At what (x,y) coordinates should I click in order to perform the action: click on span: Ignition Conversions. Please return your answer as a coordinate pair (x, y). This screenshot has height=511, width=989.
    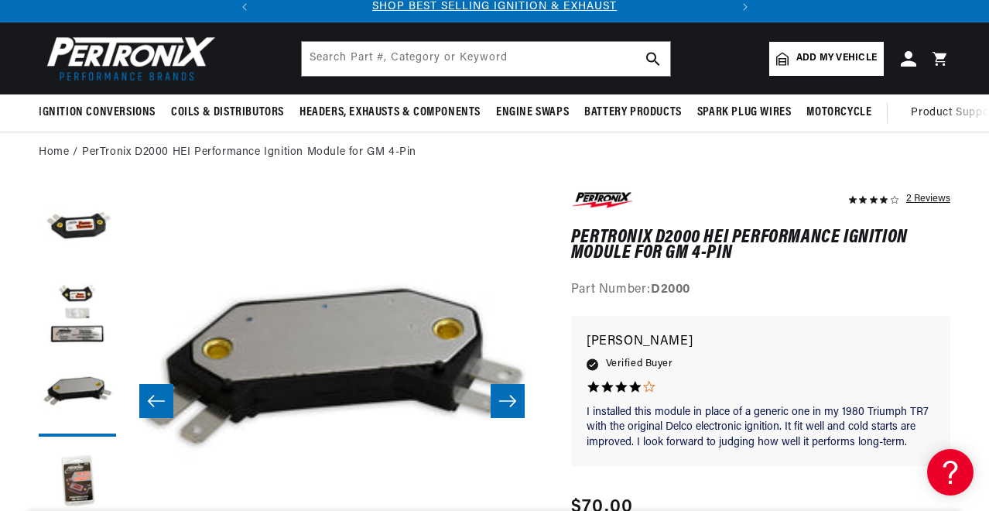
    Looking at the image, I should click on (97, 112).